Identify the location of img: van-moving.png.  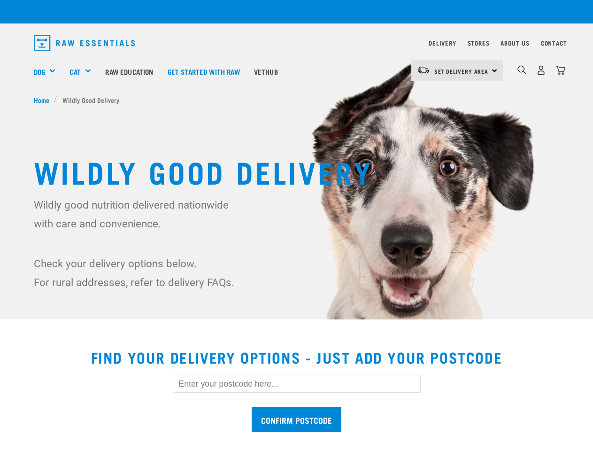
(423, 70).